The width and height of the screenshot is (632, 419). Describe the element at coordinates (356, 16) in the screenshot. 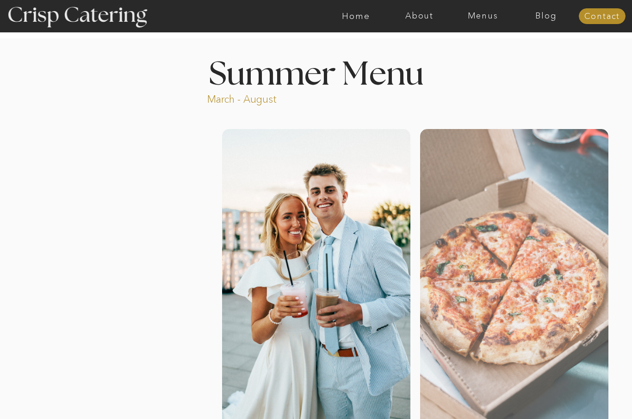

I see `a: Home` at that location.